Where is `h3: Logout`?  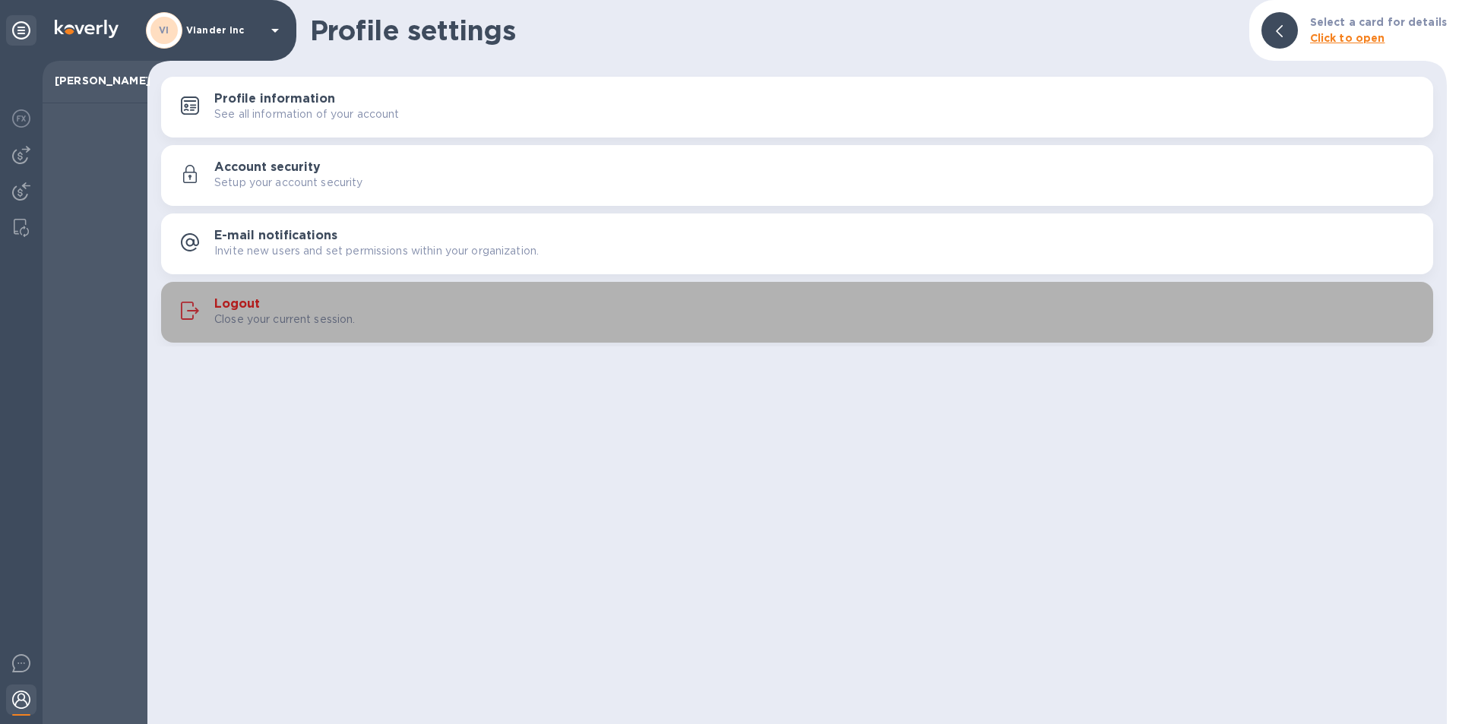 h3: Logout is located at coordinates (237, 304).